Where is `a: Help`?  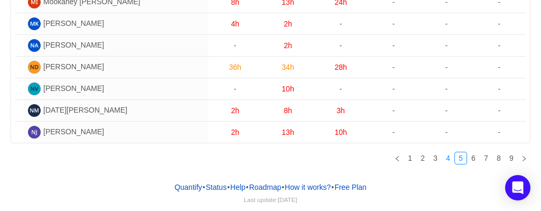 a: Help is located at coordinates (238, 187).